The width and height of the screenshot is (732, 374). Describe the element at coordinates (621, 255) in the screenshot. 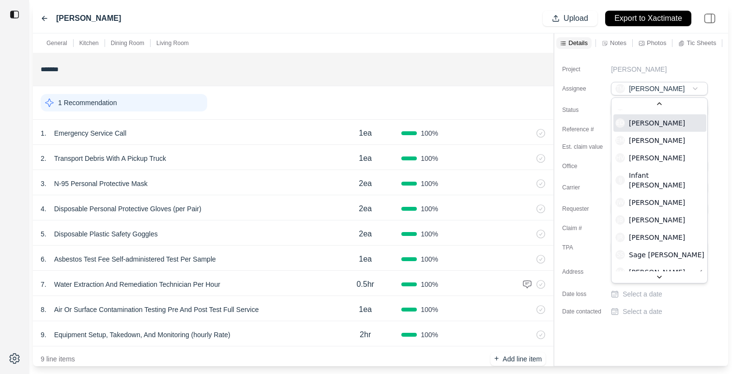

I see `span: SS` at that location.